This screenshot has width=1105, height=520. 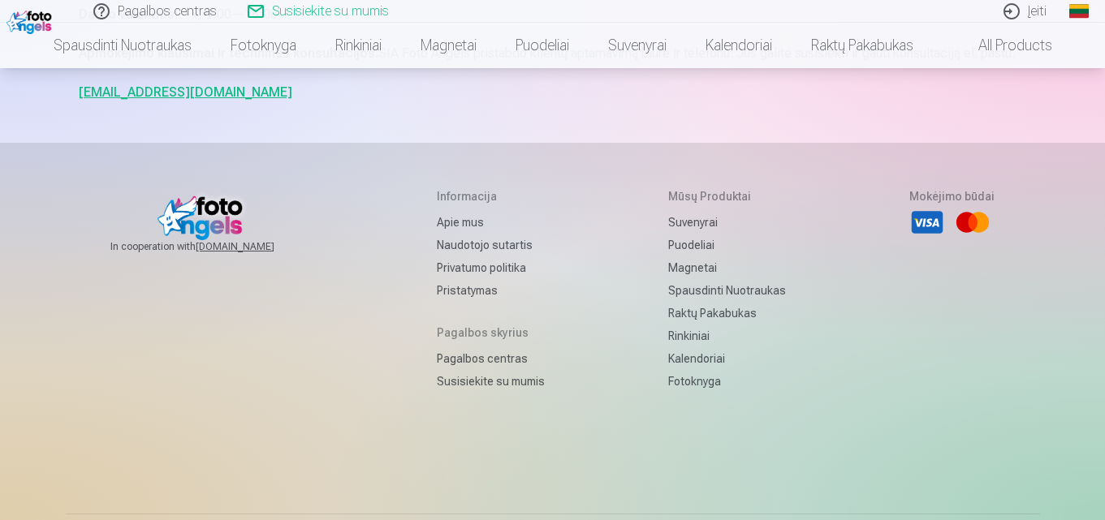 I want to click on img: /fa2, so click(x=31, y=20).